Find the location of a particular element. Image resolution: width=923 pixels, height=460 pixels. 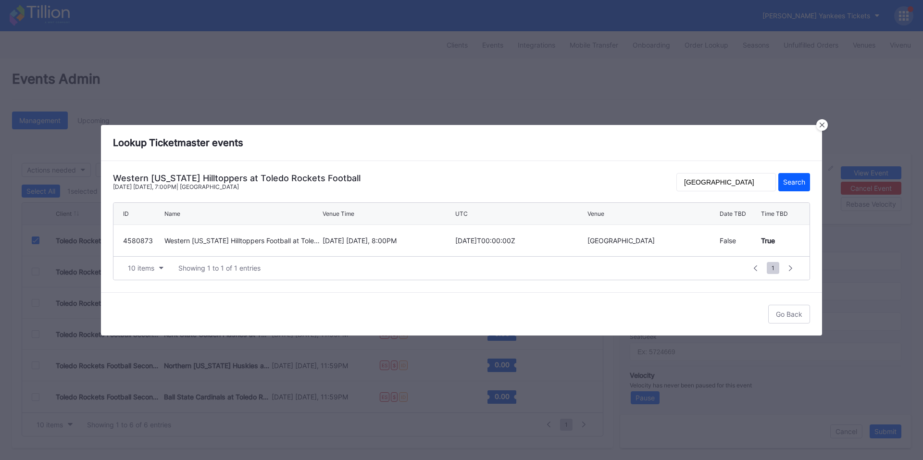

div: Showing 1 to 1 of 1 entries is located at coordinates (219, 268).